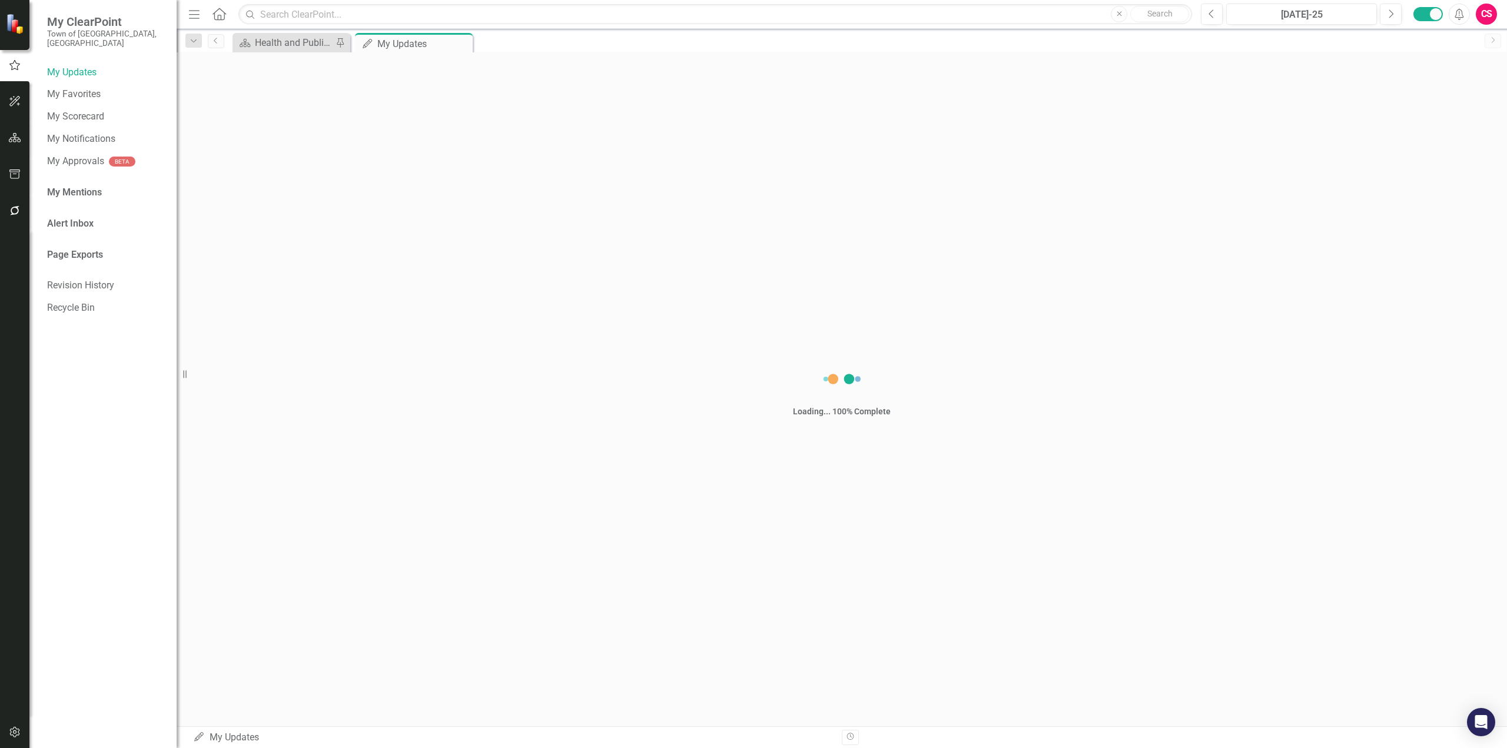 The image size is (1507, 748). What do you see at coordinates (294, 42) in the screenshot?
I see `div: Health and Public Safety` at bounding box center [294, 42].